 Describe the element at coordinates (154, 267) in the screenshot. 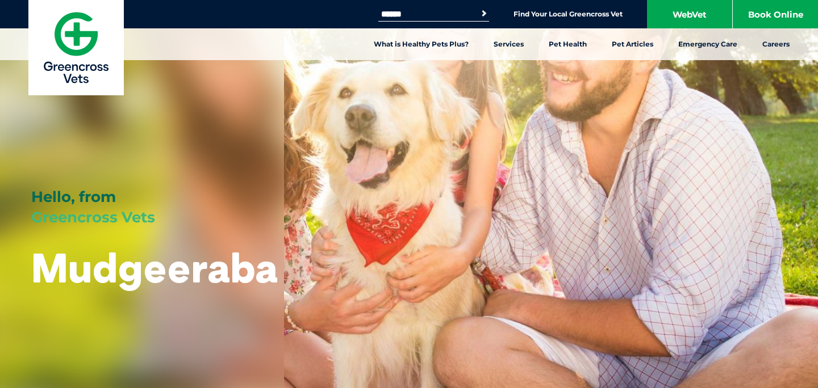

I see `h1: Mudgeeraba` at that location.